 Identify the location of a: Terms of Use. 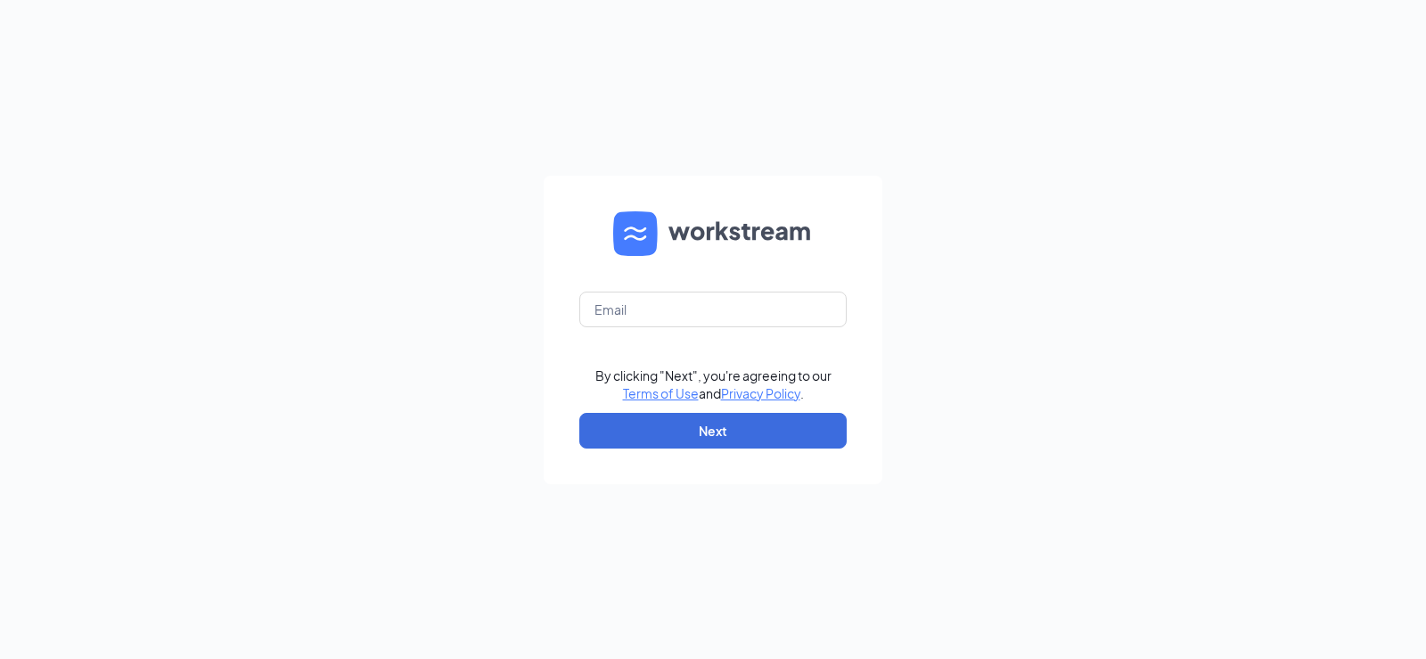
(661, 393).